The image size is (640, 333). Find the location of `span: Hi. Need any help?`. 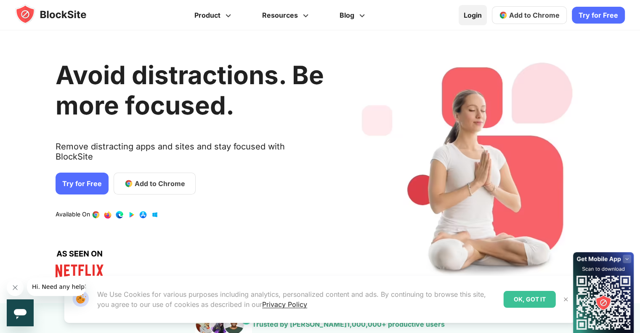

span: Hi. Need any help? is located at coordinates (33, 9).